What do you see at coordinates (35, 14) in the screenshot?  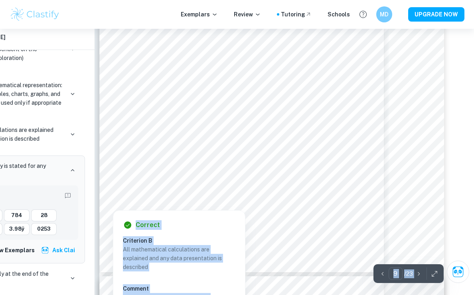 I see `img: Clastify logo` at bounding box center [35, 14].